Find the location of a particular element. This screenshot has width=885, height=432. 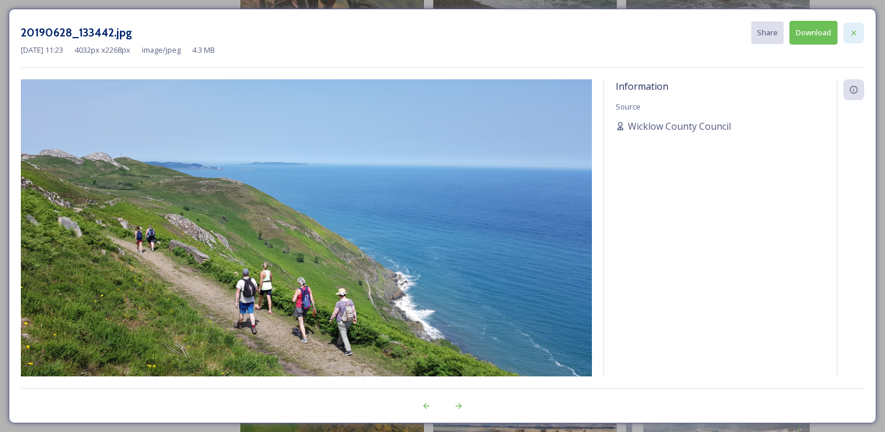

span: 4032 px x 2268 px is located at coordinates (102, 50).